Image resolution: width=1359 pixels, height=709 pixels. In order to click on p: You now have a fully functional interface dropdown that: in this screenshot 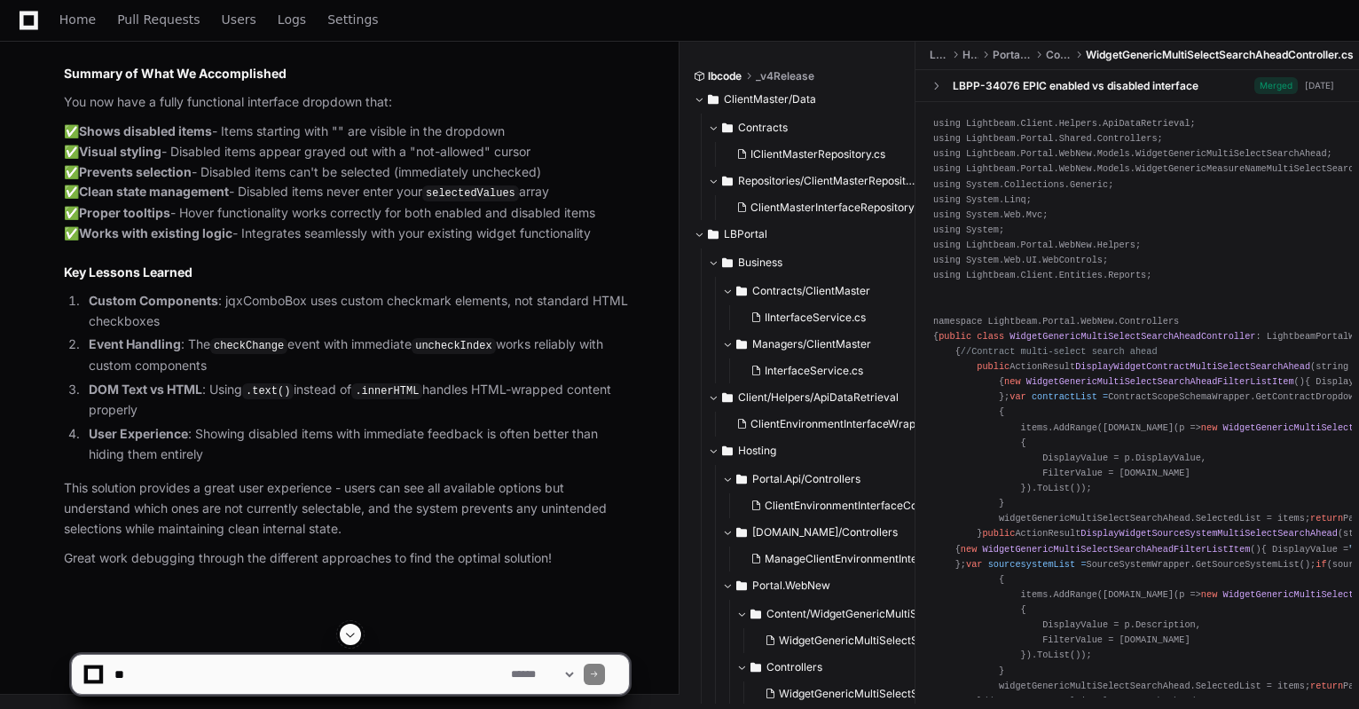, I will do `click(346, 102)`.